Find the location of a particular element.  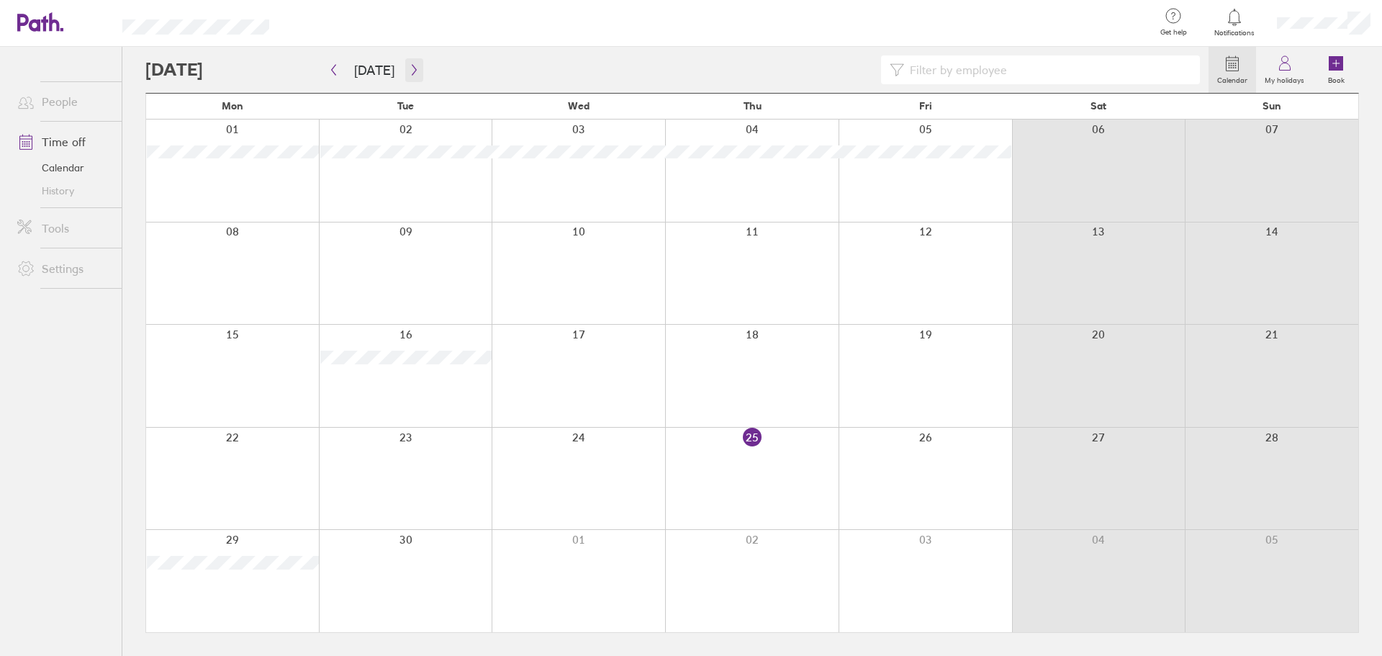

a: Time off is located at coordinates (63, 142).